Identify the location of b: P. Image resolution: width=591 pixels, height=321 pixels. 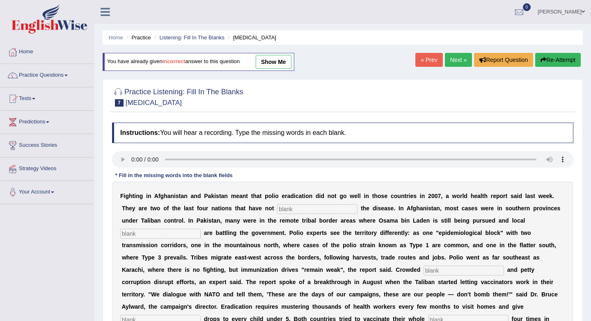
(198, 221).